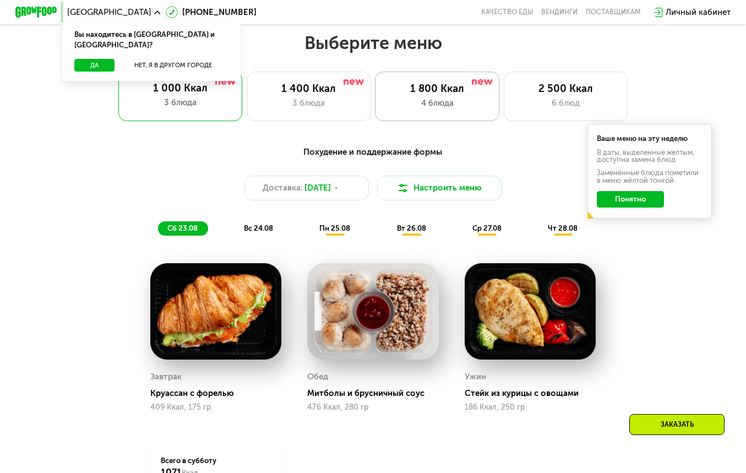 The height and width of the screenshot is (473, 746). What do you see at coordinates (377, 393) in the screenshot?
I see `div: Митболы и брусничный соус` at bounding box center [377, 393].